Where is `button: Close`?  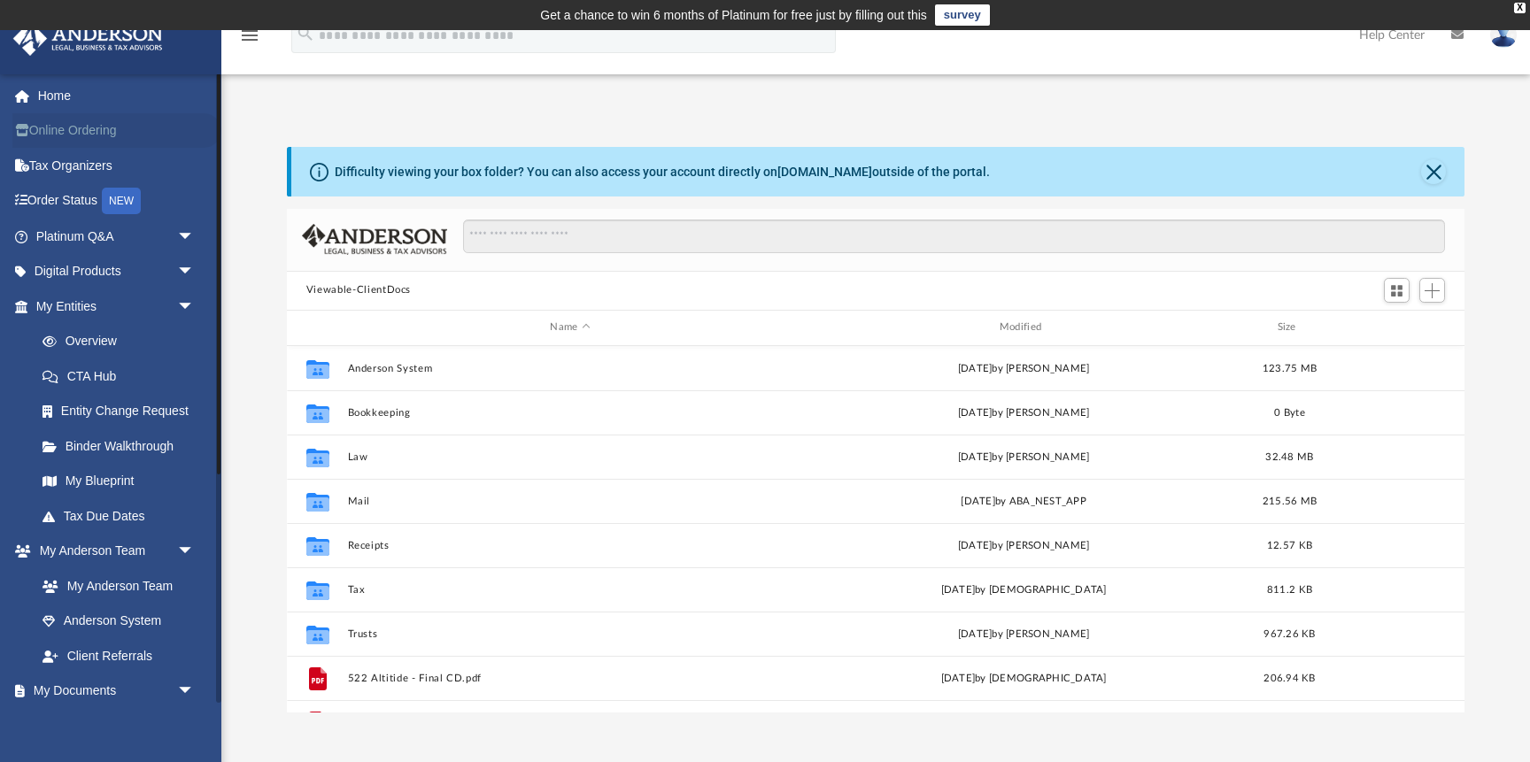
button: Close is located at coordinates (1434, 172).